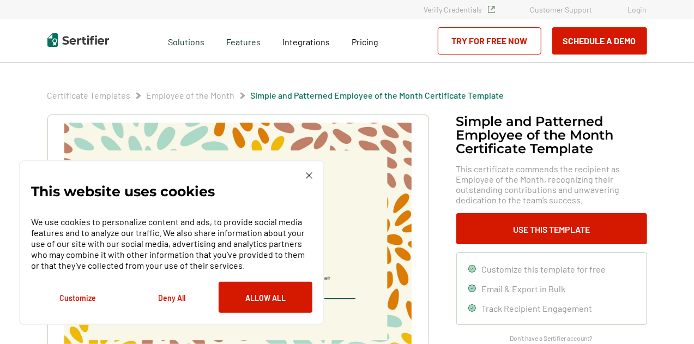  What do you see at coordinates (667, 318) in the screenshot?
I see `div: Chat Widget` at bounding box center [667, 318].